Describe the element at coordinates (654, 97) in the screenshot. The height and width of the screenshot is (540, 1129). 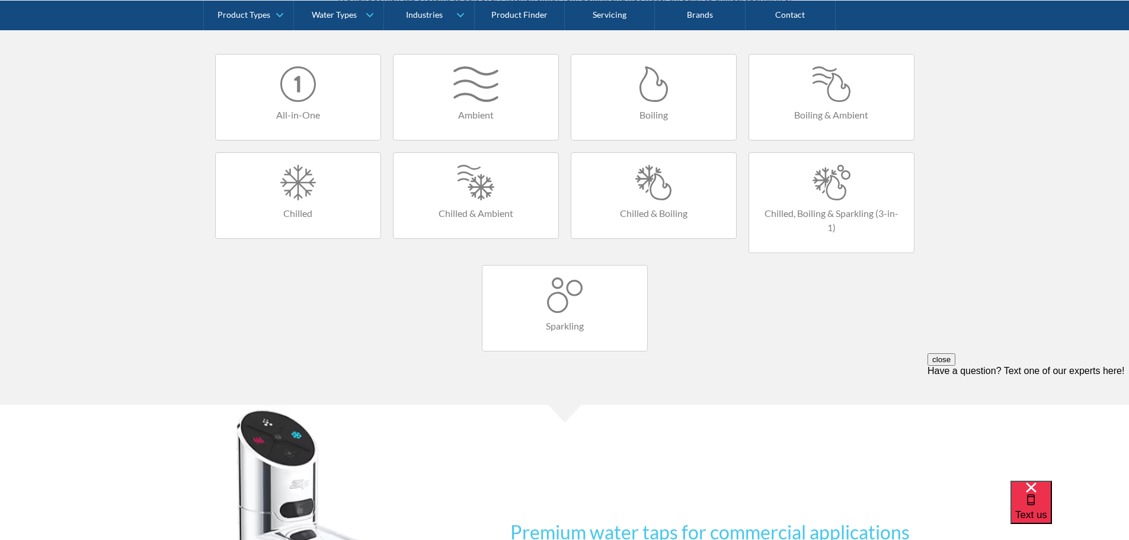
I see `a: Boiling` at that location.